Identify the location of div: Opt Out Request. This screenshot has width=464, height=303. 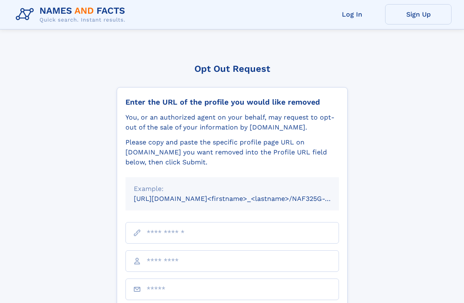
(232, 69).